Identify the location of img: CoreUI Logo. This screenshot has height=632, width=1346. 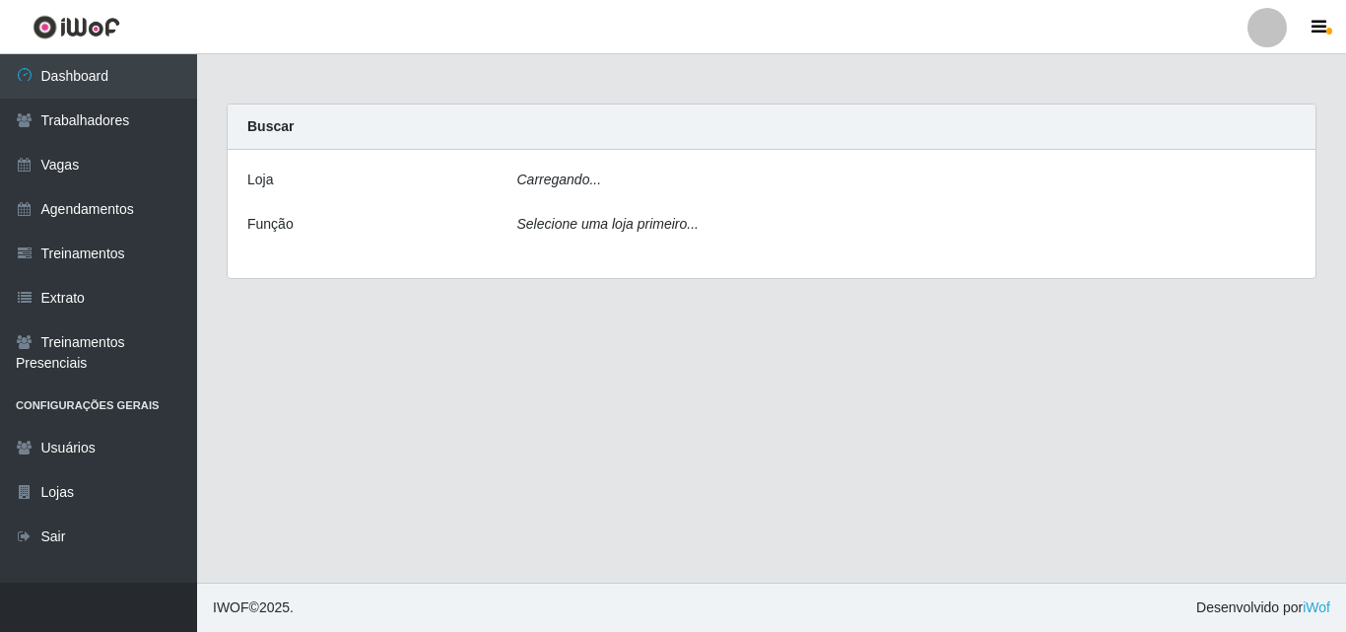
(76, 27).